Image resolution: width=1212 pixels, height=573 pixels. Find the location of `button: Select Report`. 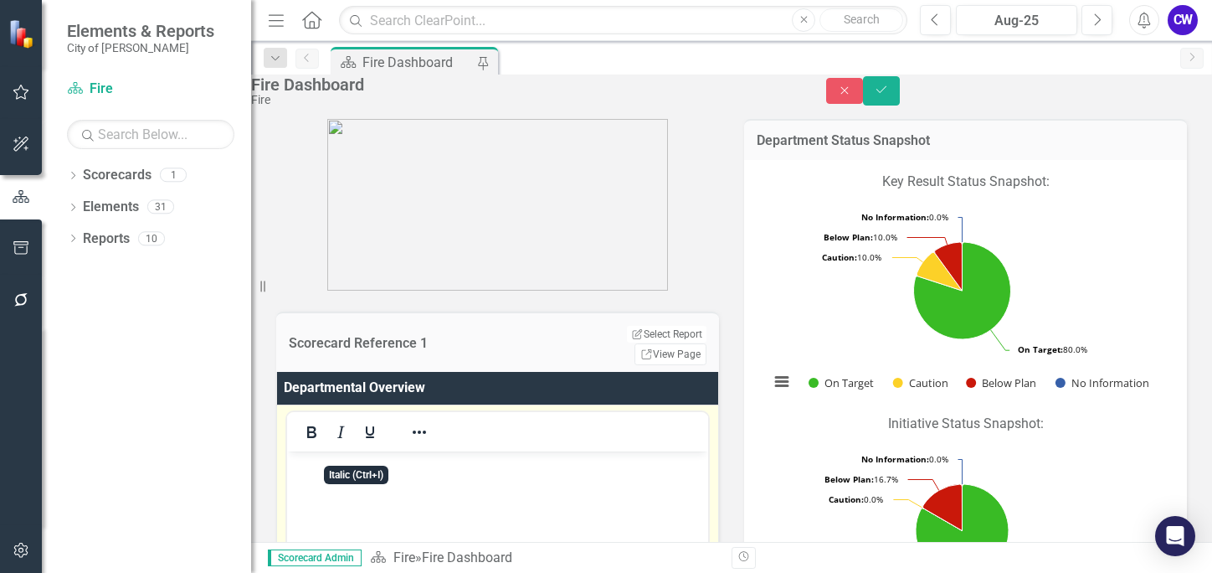

button: Select Report is located at coordinates (666, 334).